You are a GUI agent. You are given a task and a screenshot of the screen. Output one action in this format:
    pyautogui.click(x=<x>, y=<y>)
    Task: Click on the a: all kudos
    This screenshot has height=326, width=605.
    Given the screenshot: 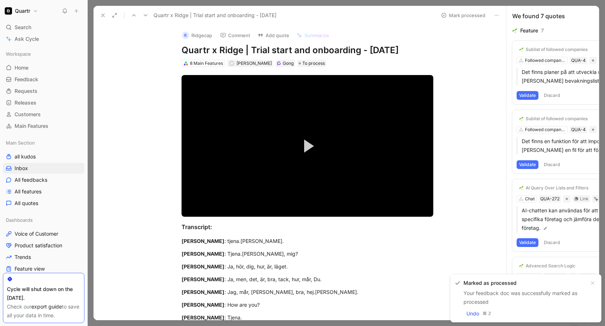 What is the action you would take?
    pyautogui.click(x=44, y=156)
    